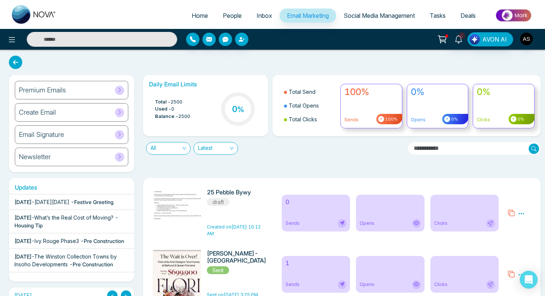 Image resolution: width=545 pixels, height=296 pixels. What do you see at coordinates (42, 135) in the screenshot?
I see `h6: Email Signature` at bounding box center [42, 135].